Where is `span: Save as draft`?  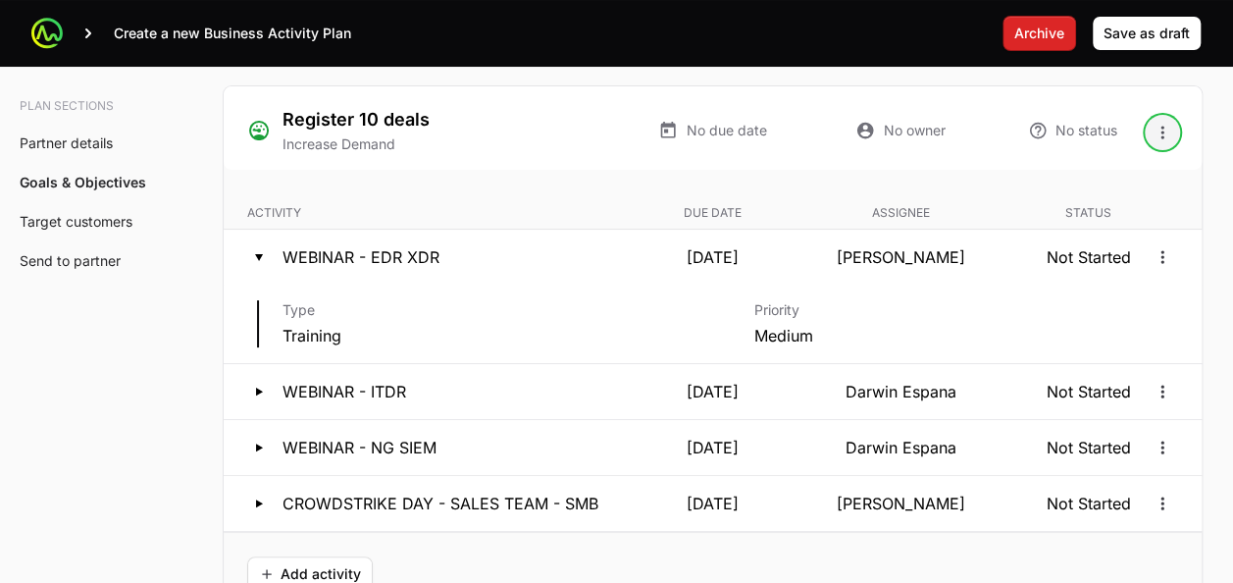
span: Save as draft is located at coordinates (1147, 33).